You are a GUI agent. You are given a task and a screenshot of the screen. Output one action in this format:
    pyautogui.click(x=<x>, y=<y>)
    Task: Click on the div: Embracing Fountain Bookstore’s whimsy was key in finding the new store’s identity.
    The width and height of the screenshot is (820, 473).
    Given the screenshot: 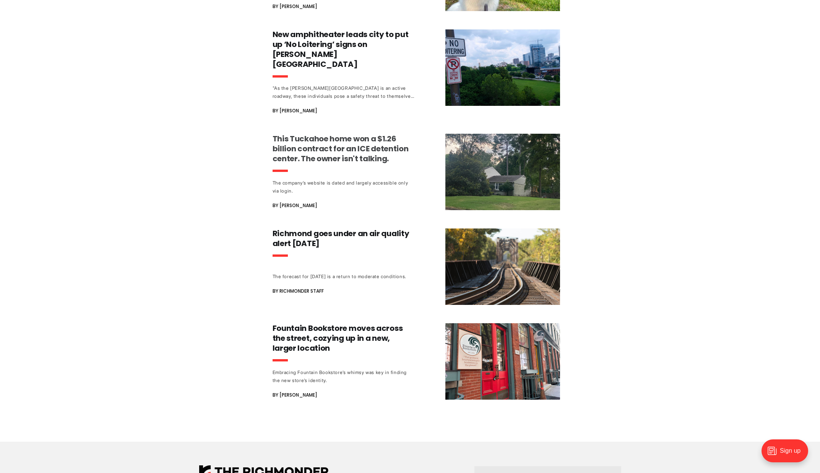 What is the action you would take?
    pyautogui.click(x=344, y=377)
    